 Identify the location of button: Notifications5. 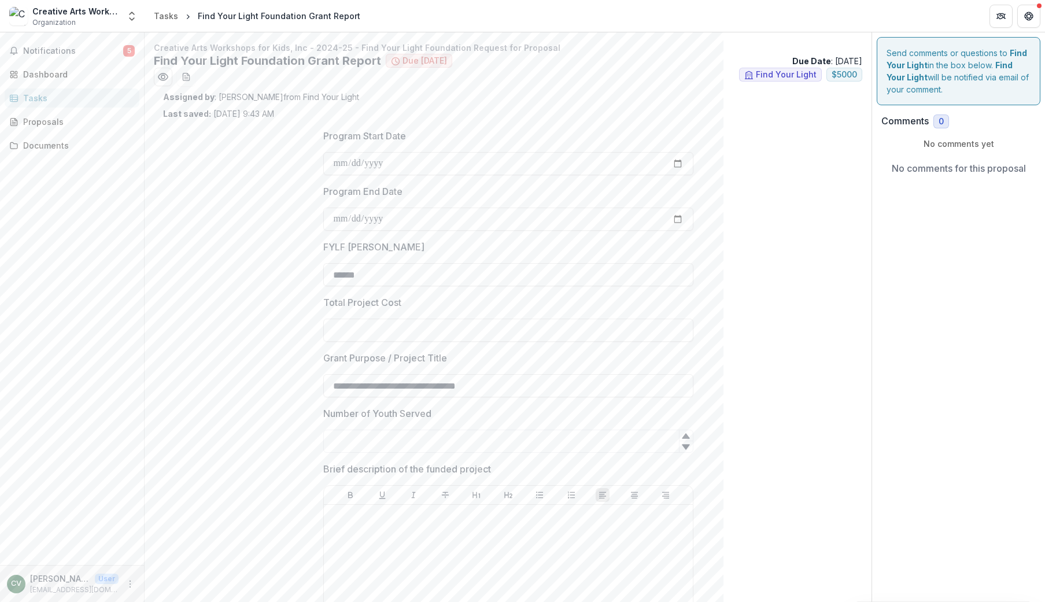
(72, 51).